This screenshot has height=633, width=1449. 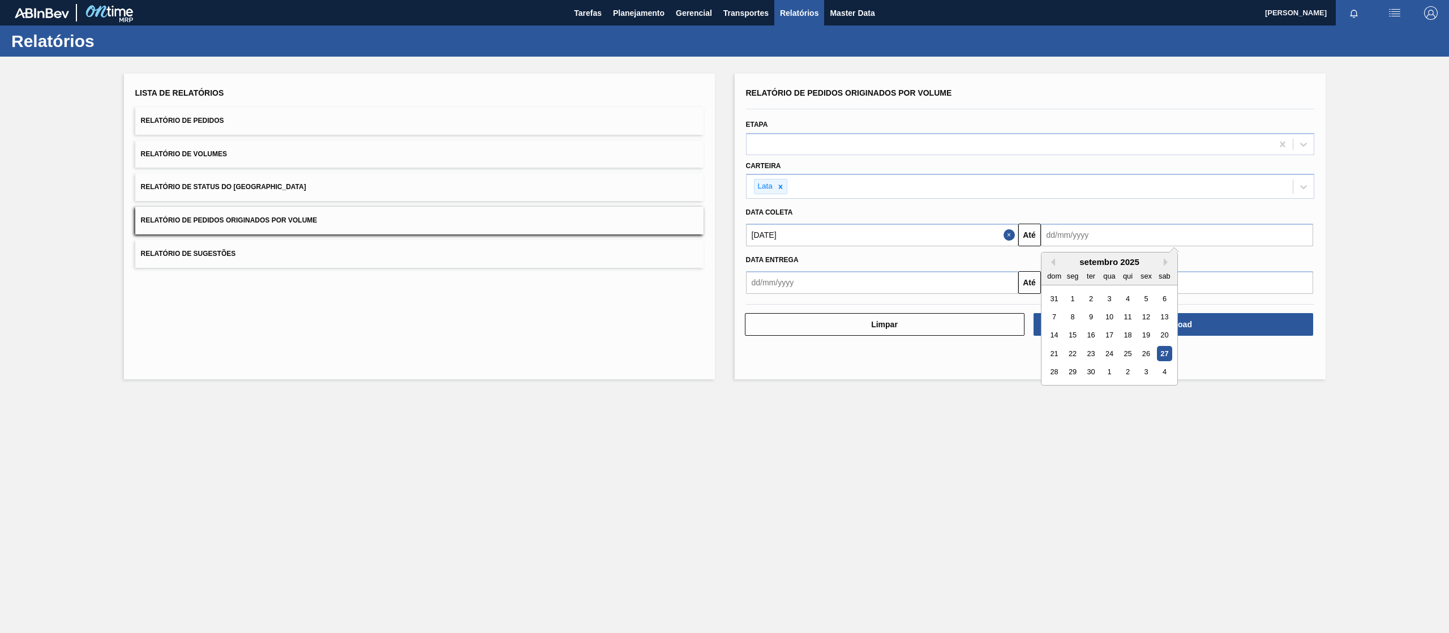 What do you see at coordinates (1072, 276) in the screenshot?
I see `div: seg` at bounding box center [1072, 276].